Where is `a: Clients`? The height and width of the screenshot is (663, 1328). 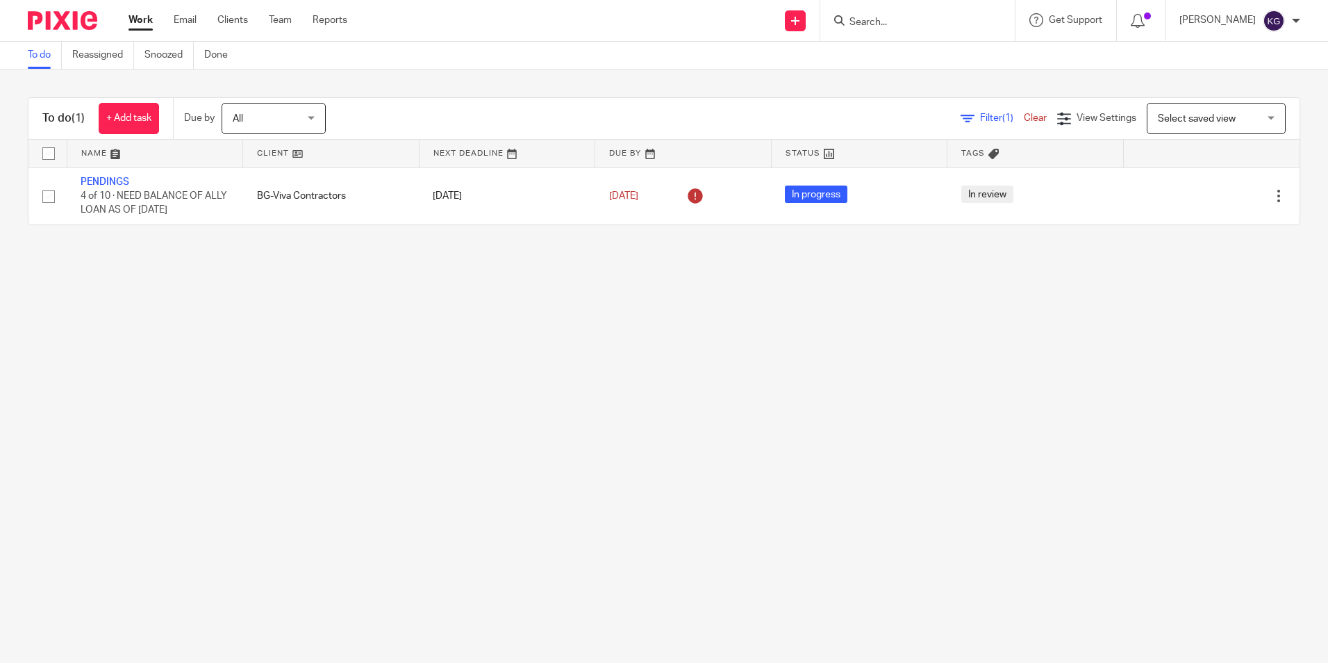 a: Clients is located at coordinates (233, 20).